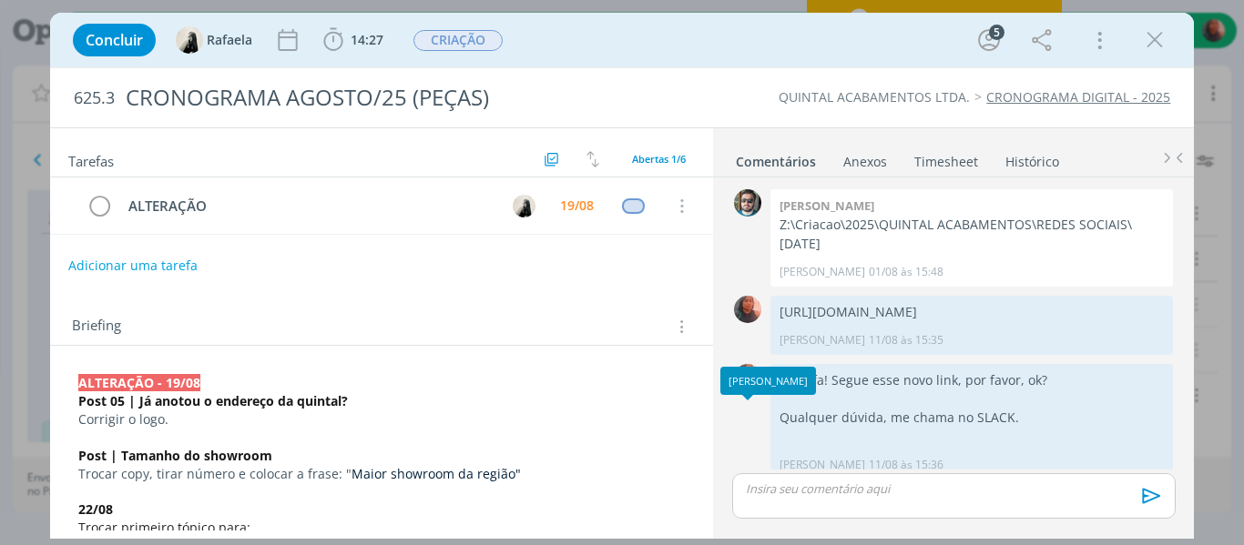 The height and width of the screenshot is (545, 1244). I want to click on button: Adicionar uma tarefa, so click(133, 266).